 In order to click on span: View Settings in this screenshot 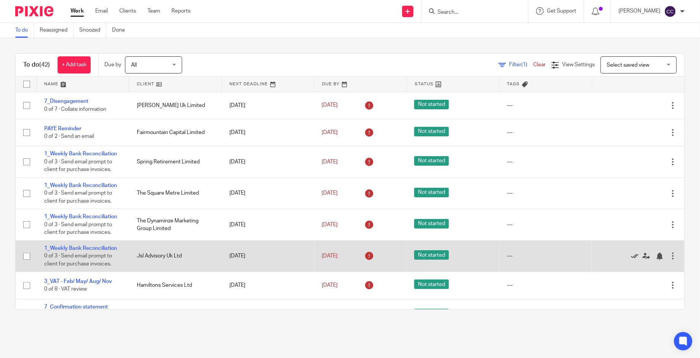, I will do `click(578, 65)`.